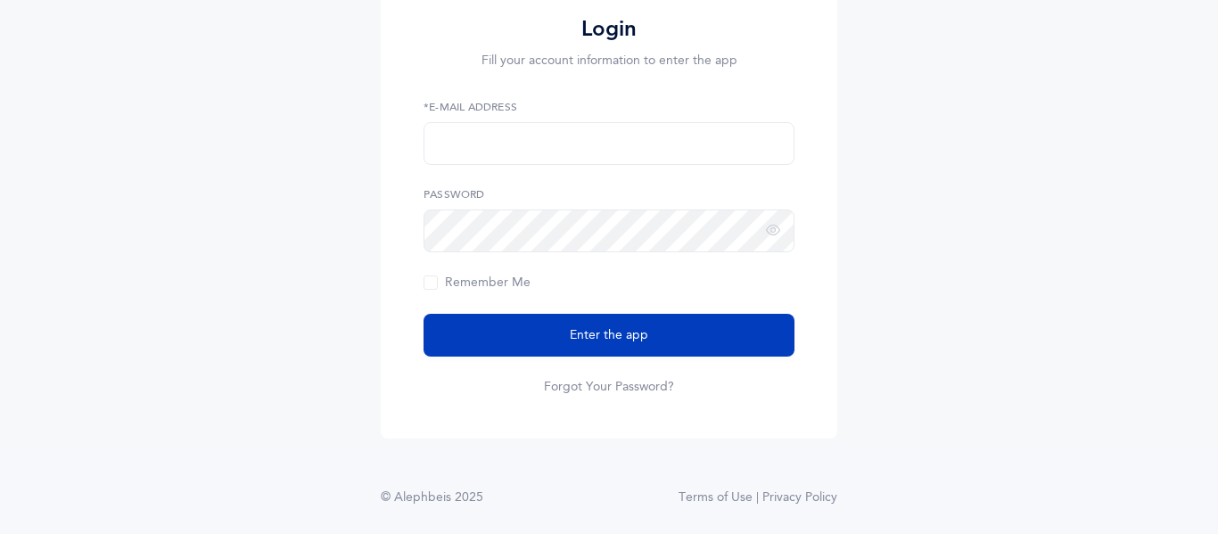 The height and width of the screenshot is (534, 1218). I want to click on button: Enter the app, so click(609, 335).